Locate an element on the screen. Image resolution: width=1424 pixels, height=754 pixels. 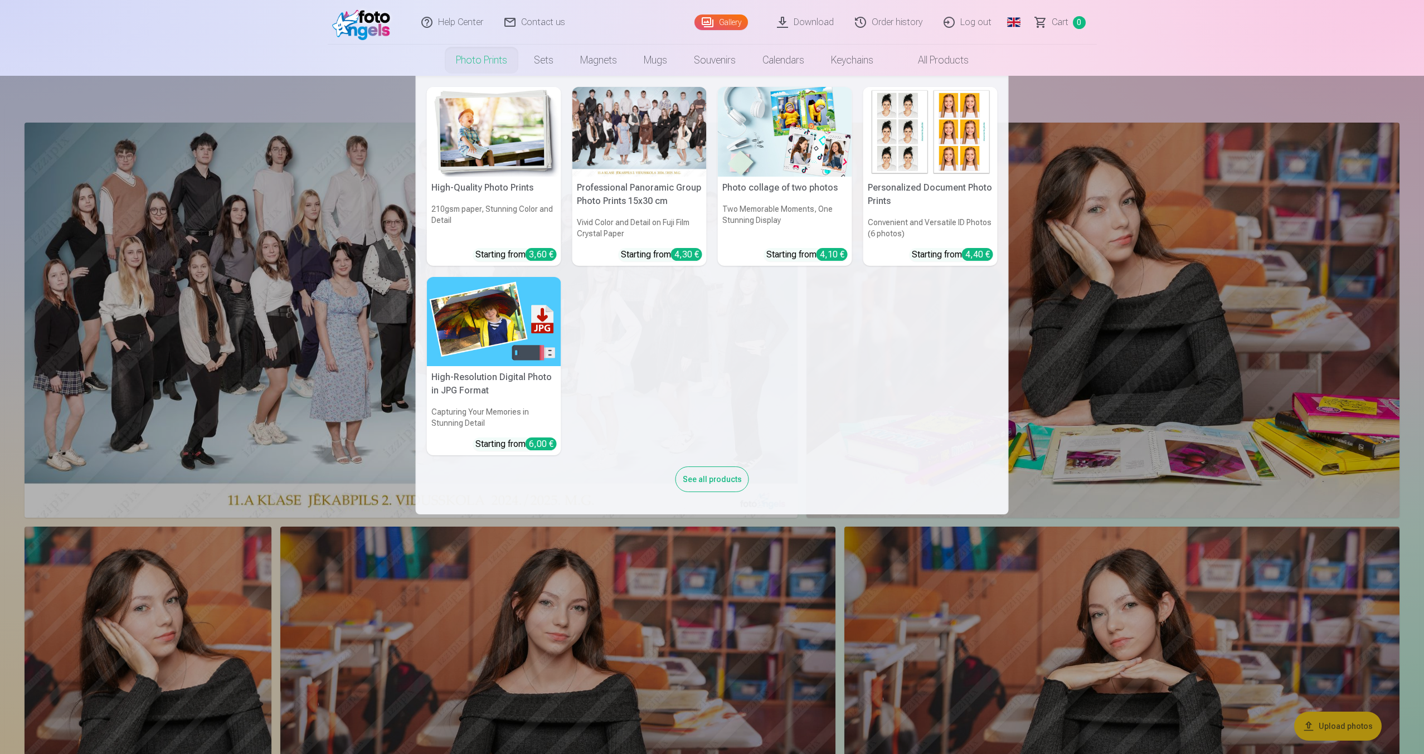
a: High-Resolution Digital Photo in JPG FormatHigh-Resolution Digital Photo in JPG FormatCapturing Y... is located at coordinates (494, 366).